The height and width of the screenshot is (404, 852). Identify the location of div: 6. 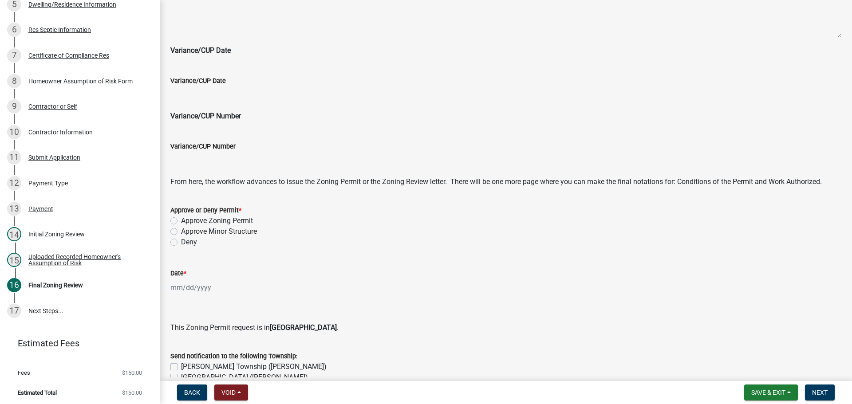
(14, 30).